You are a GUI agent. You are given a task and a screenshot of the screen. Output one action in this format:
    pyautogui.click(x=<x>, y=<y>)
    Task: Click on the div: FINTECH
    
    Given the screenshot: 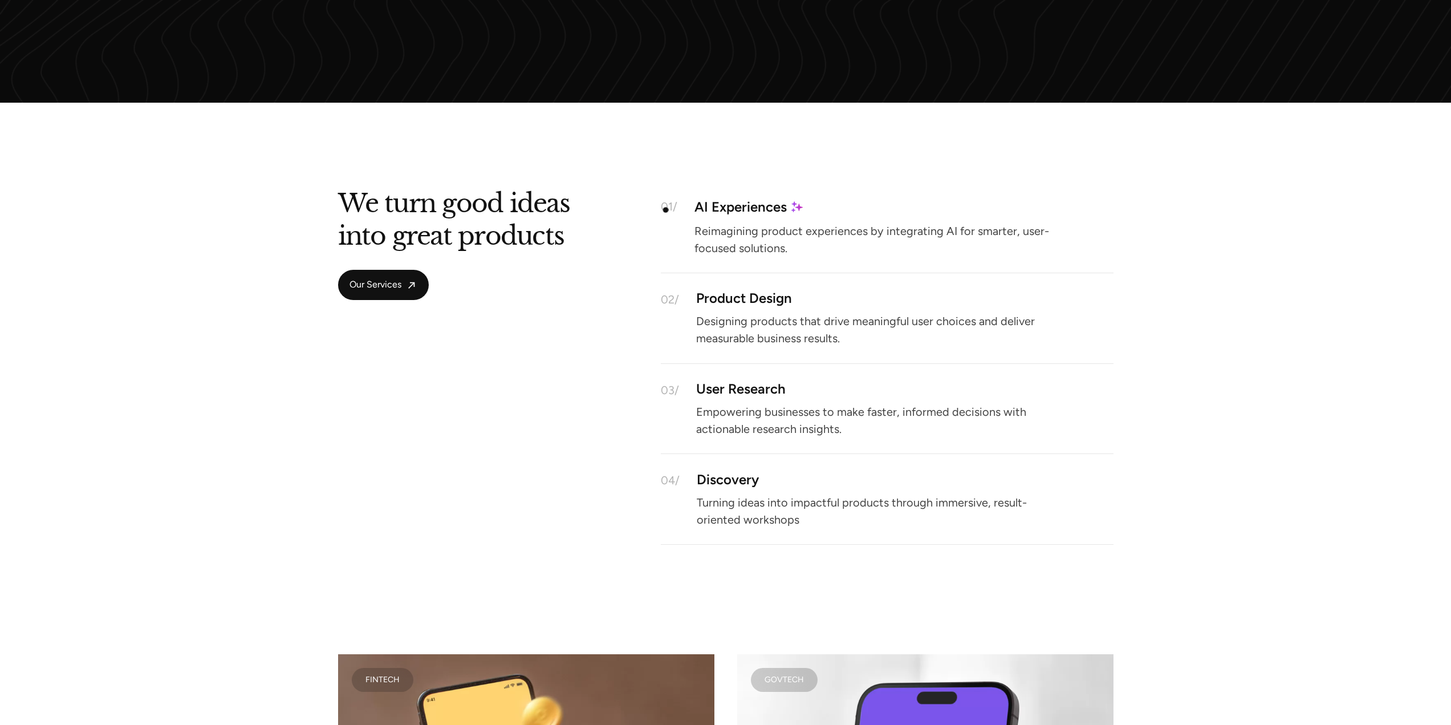 What is the action you would take?
    pyautogui.click(x=383, y=680)
    